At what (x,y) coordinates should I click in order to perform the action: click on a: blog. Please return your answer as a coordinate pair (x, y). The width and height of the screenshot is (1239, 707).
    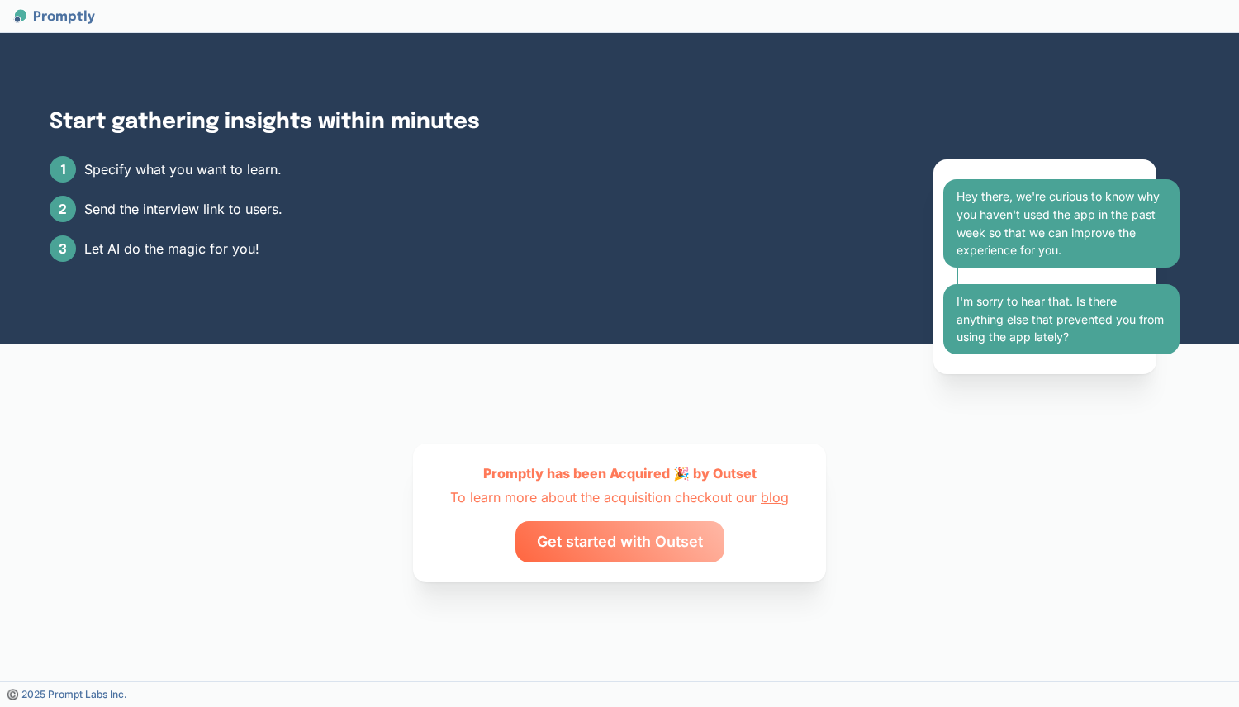
    Looking at the image, I should click on (775, 497).